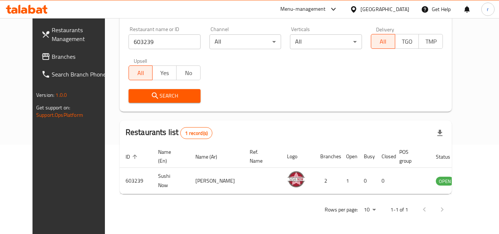 The width and height of the screenshot is (499, 234). I want to click on span: TGO, so click(407, 41).